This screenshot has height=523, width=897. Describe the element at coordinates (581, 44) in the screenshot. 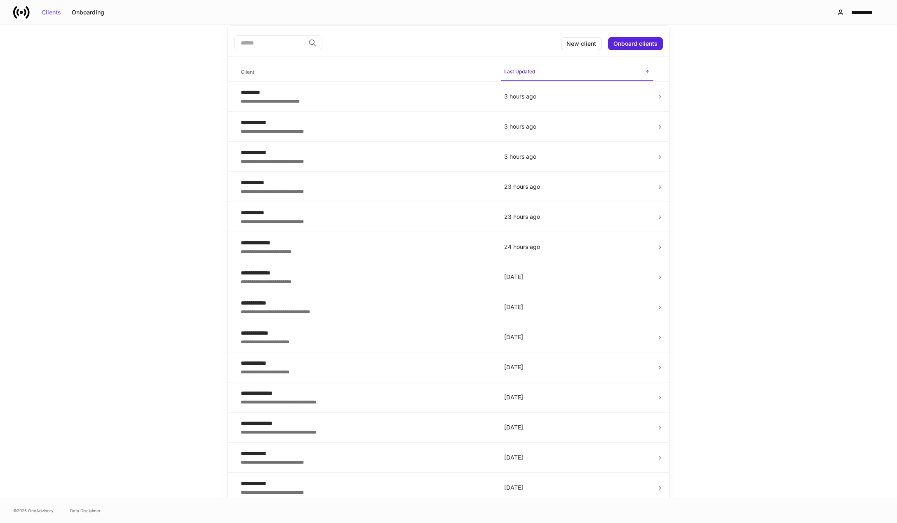

I see `button: New client` at that location.